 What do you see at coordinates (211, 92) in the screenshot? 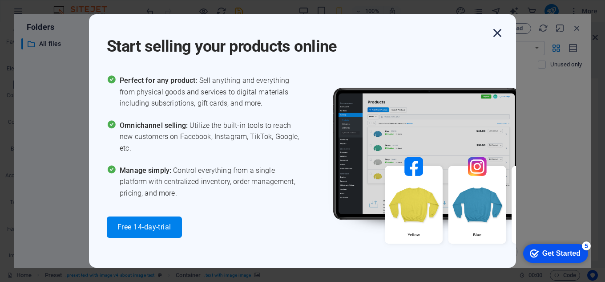
I see `span: Sell anything and everything from physical goods and services to digital materials including subs...` at bounding box center [211, 92].